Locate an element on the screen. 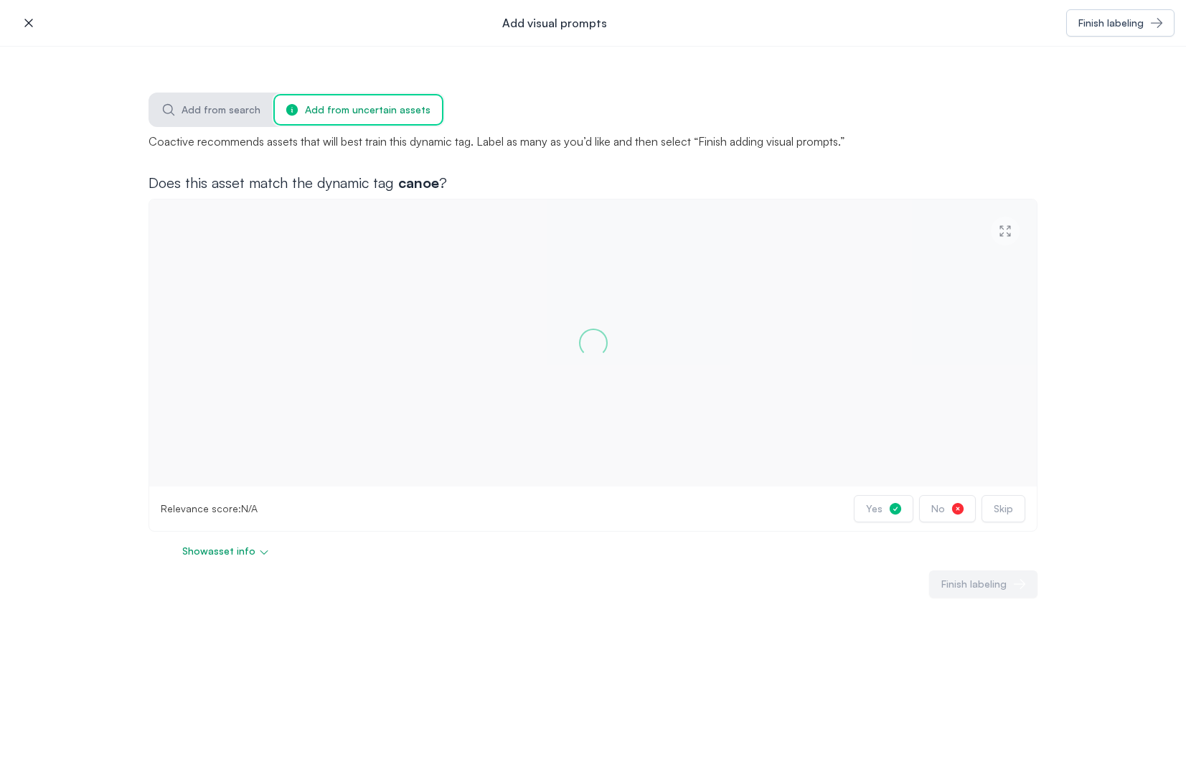 This screenshot has height=772, width=1186. span: Show asset info is located at coordinates (219, 551).